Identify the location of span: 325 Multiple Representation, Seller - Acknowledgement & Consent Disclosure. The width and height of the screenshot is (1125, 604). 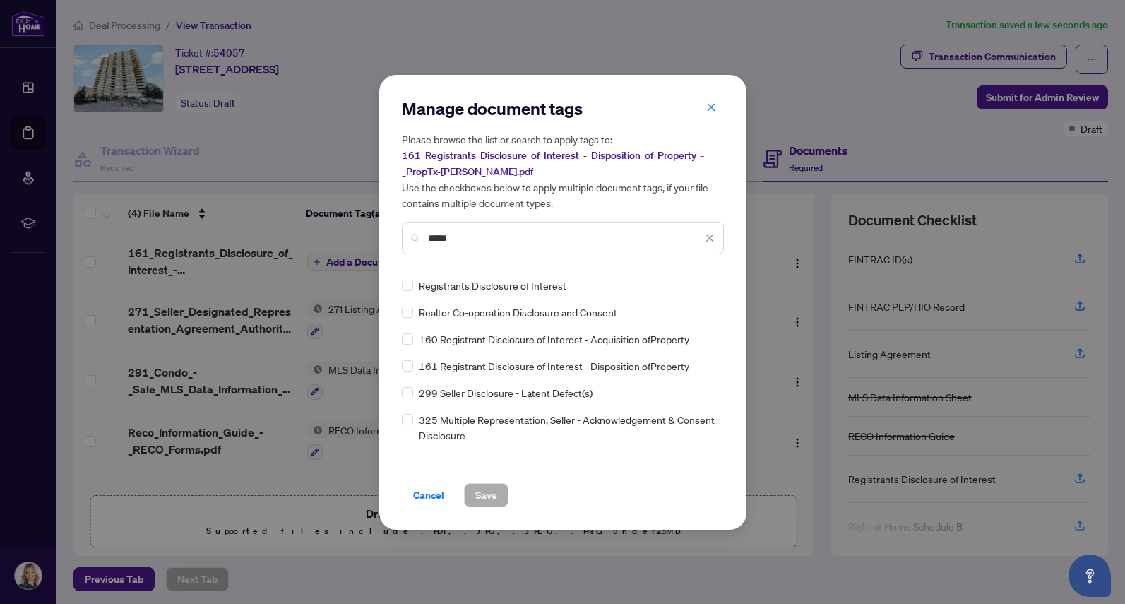
(567, 427).